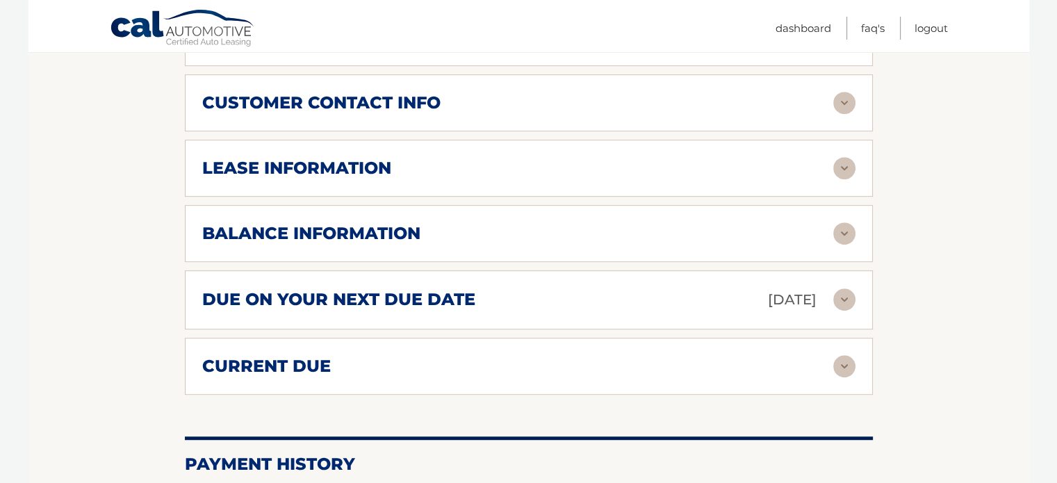  I want to click on h2: lease information, so click(297, 168).